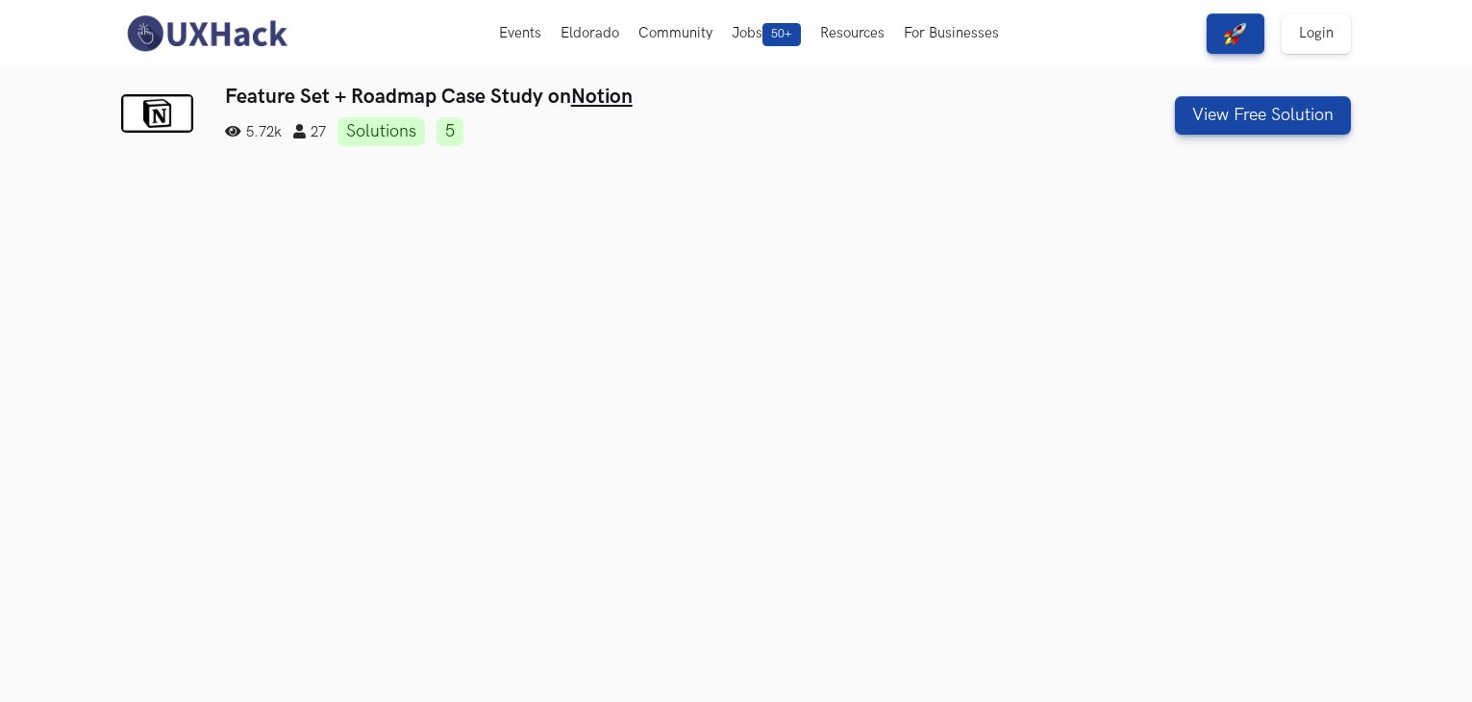  I want to click on h3: Feature Set + Roadmap Case Study on, so click(632, 96).